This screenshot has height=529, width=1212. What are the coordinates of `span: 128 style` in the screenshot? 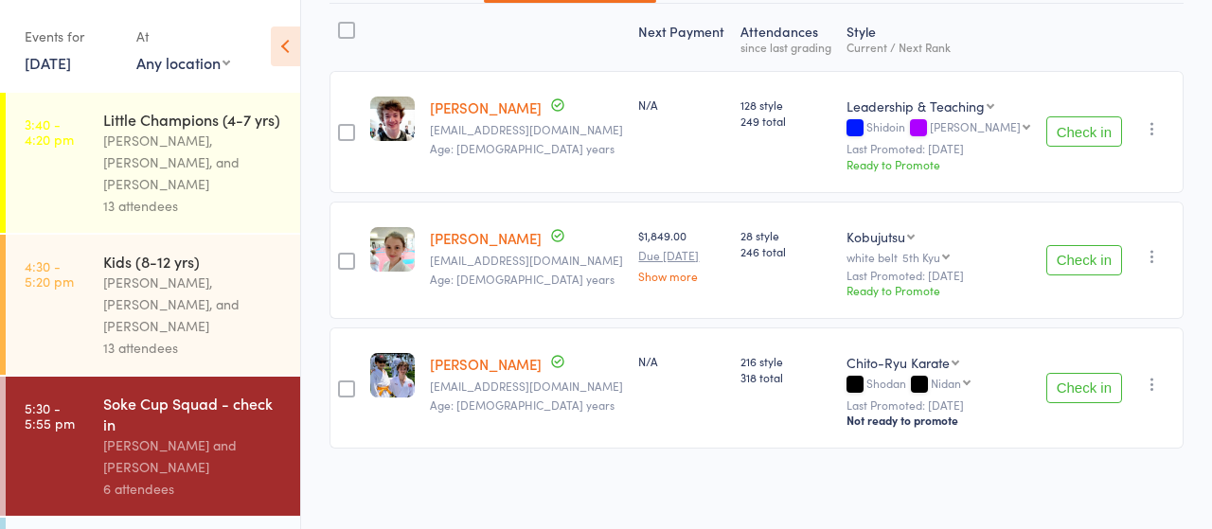 It's located at (786, 104).